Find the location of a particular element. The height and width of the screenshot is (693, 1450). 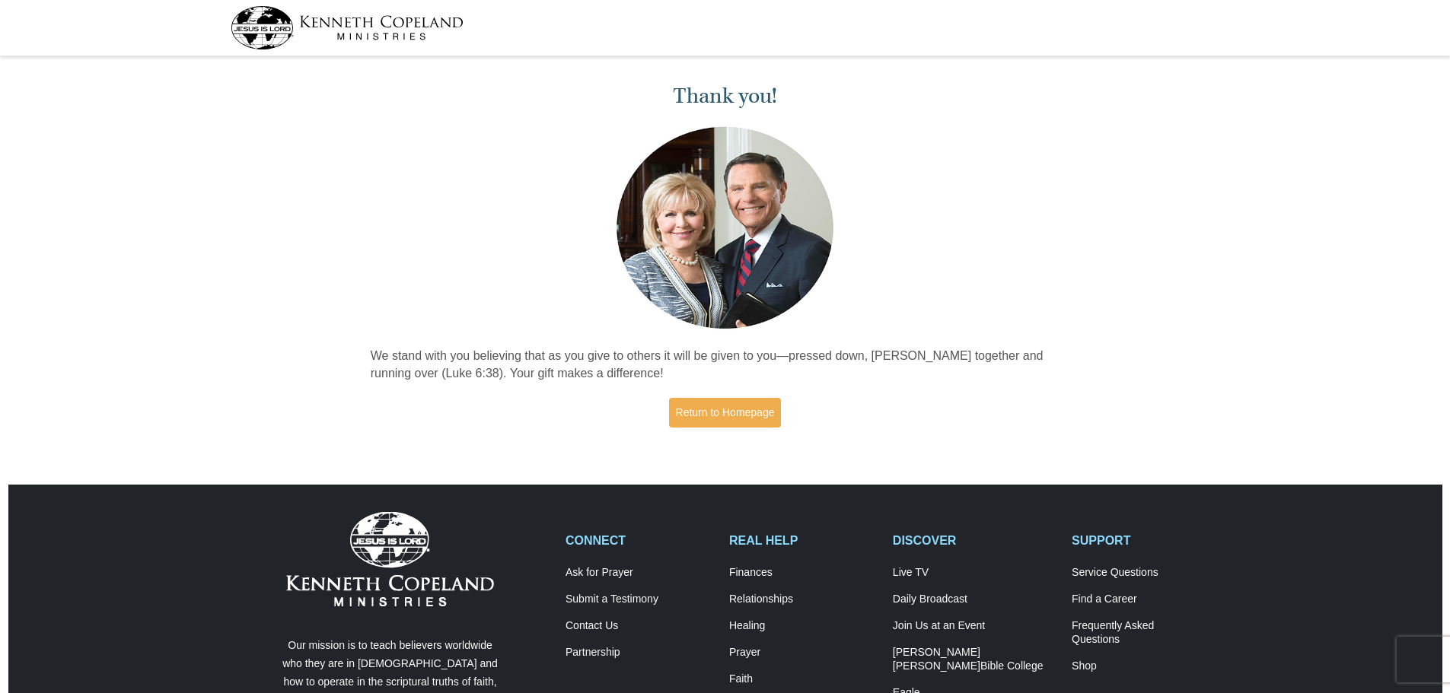

a: Join Us at an Event is located at coordinates (974, 626).